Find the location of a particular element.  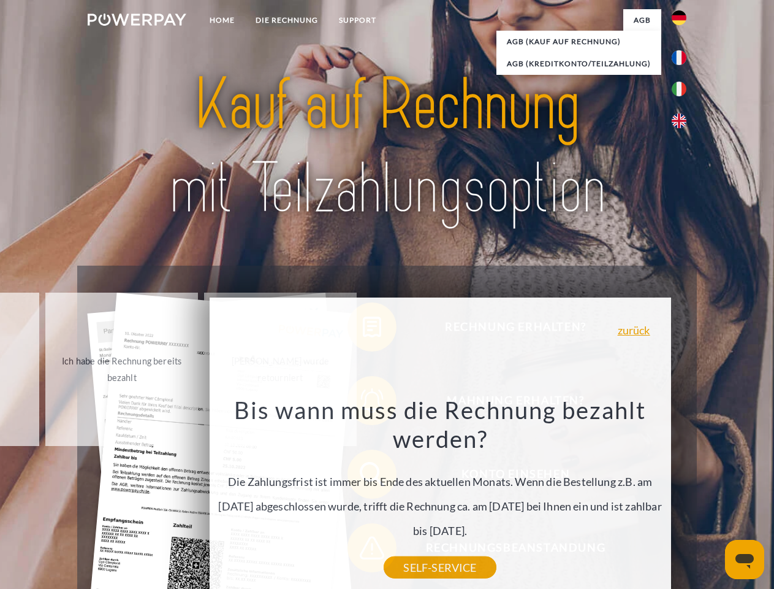

a: AGB (Kreditkonto/Teilzahlung) is located at coordinates (579, 64).